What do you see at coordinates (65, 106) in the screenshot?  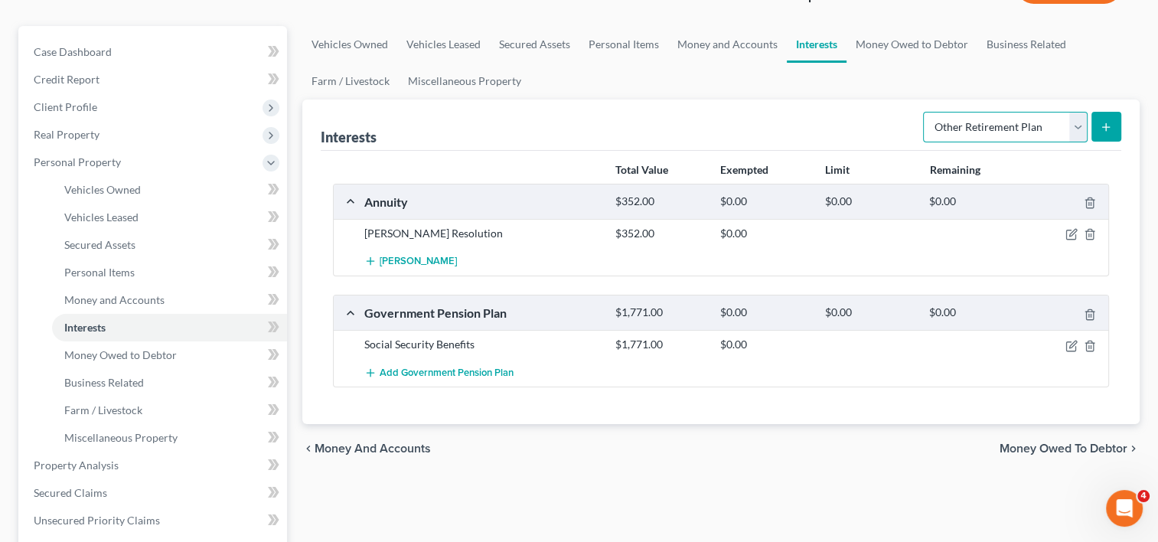 I see `span: Client Profile` at bounding box center [65, 106].